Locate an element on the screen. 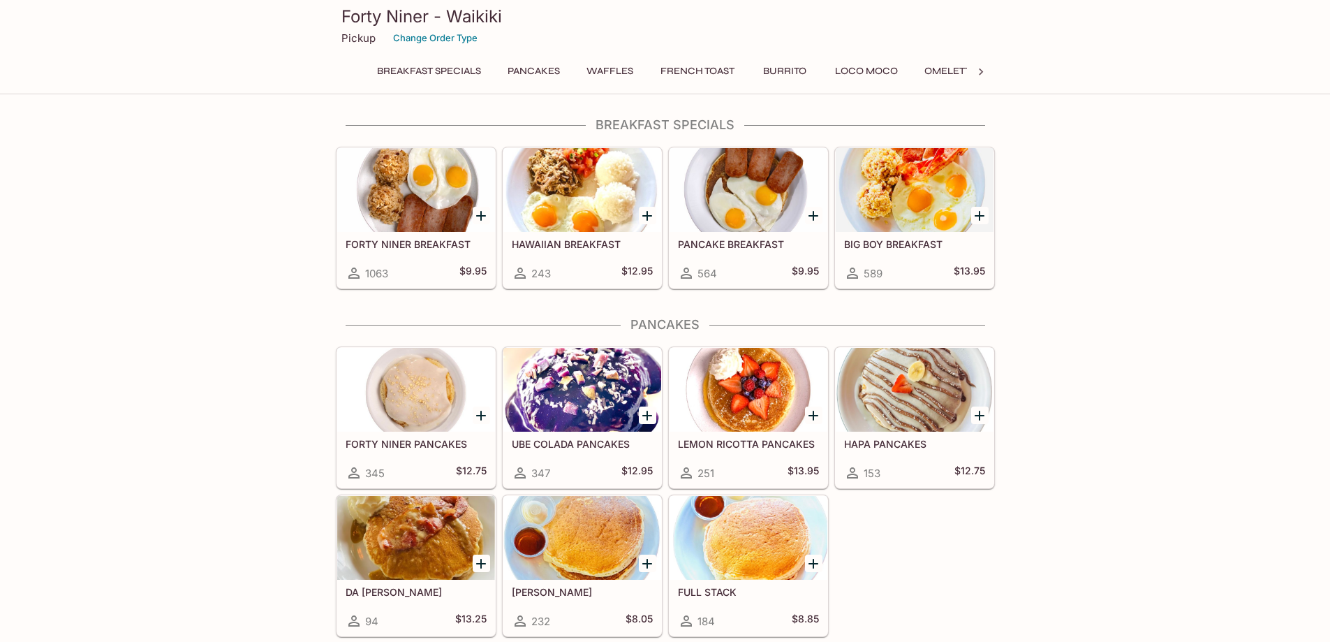  span: 94 is located at coordinates (371, 621).